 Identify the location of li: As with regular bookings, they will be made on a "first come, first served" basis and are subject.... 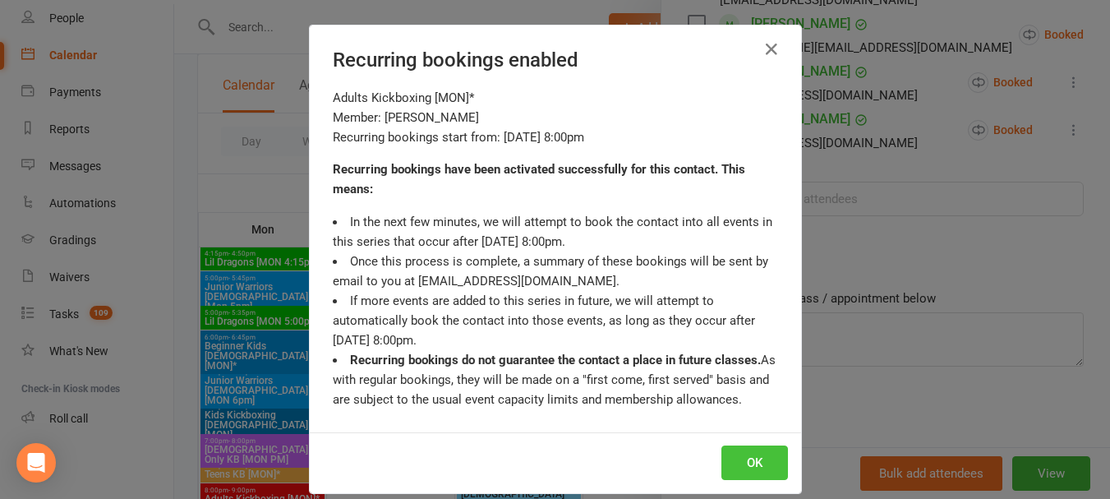
(556, 380).